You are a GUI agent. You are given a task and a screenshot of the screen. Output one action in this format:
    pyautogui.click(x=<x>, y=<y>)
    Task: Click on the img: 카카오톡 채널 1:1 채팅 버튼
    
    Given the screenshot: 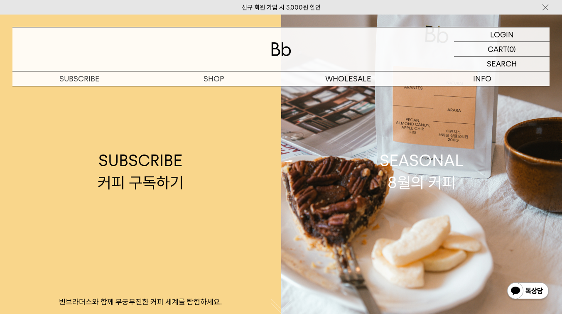 What is the action you would take?
    pyautogui.click(x=528, y=292)
    